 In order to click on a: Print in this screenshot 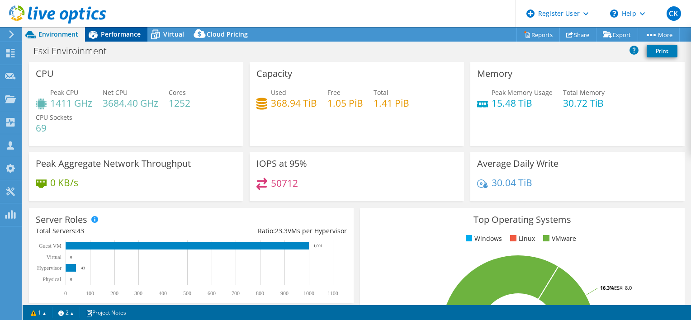, I will do `click(662, 51)`.